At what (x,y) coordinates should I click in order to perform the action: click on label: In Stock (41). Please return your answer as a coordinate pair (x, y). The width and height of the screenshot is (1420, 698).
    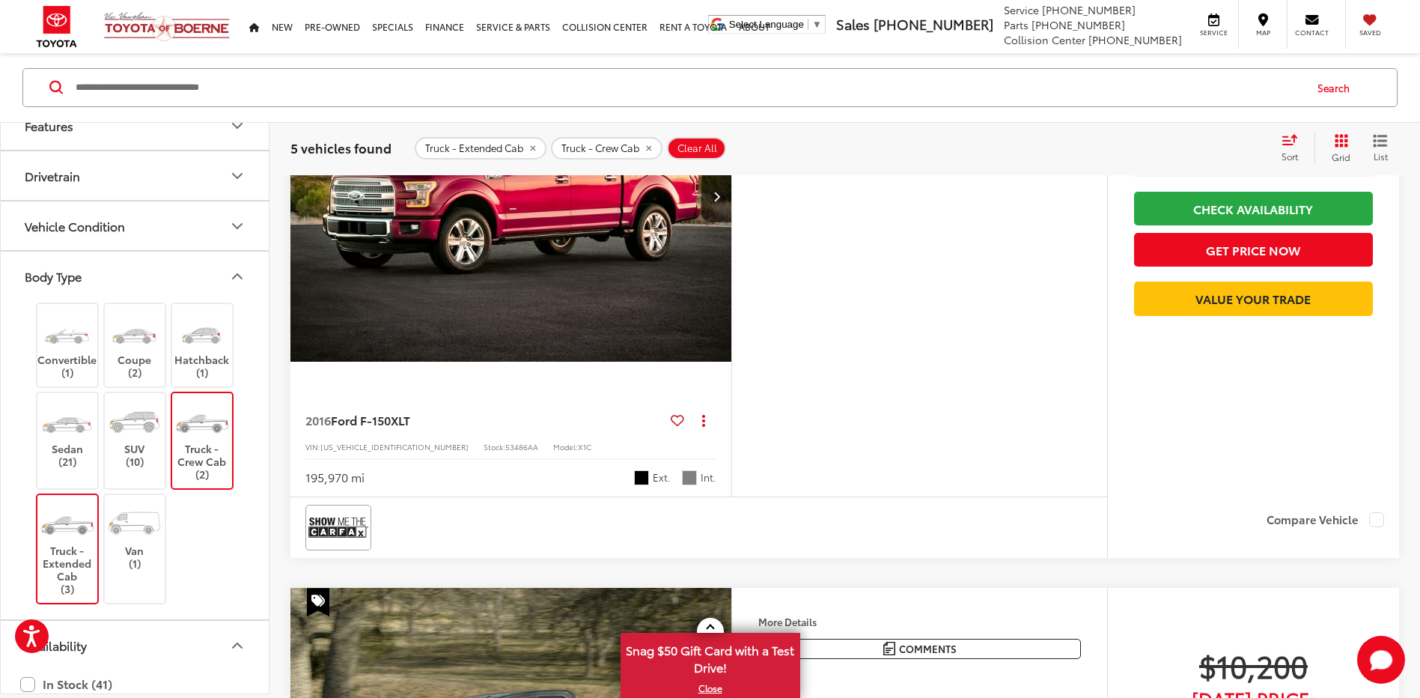
    Looking at the image, I should click on (135, 684).